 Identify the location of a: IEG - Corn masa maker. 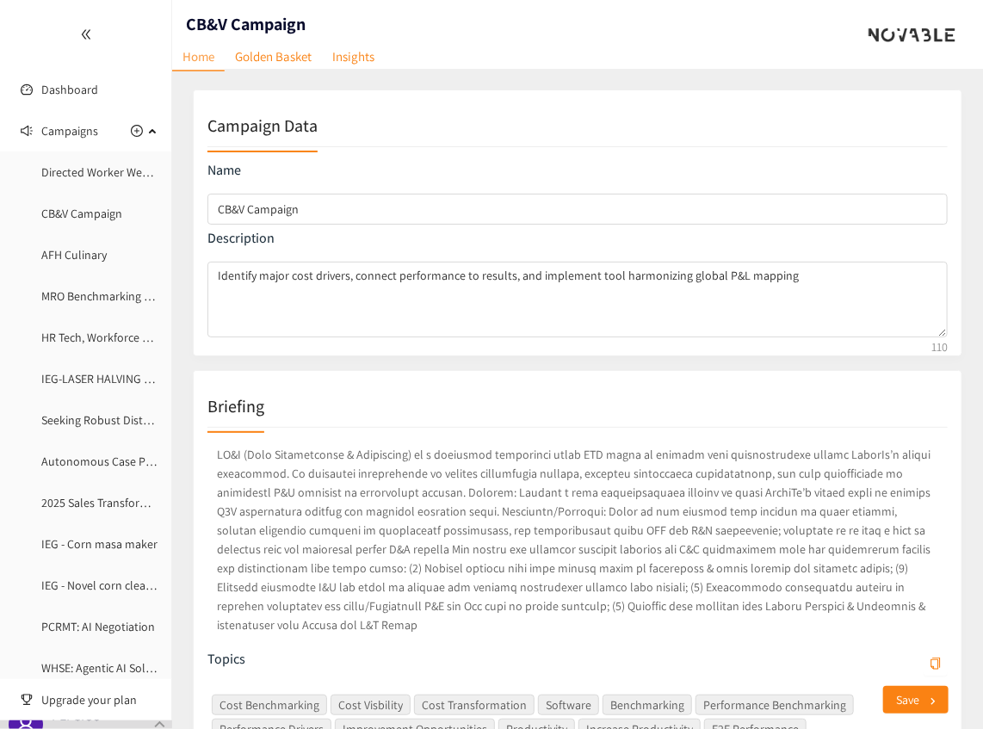
(99, 544).